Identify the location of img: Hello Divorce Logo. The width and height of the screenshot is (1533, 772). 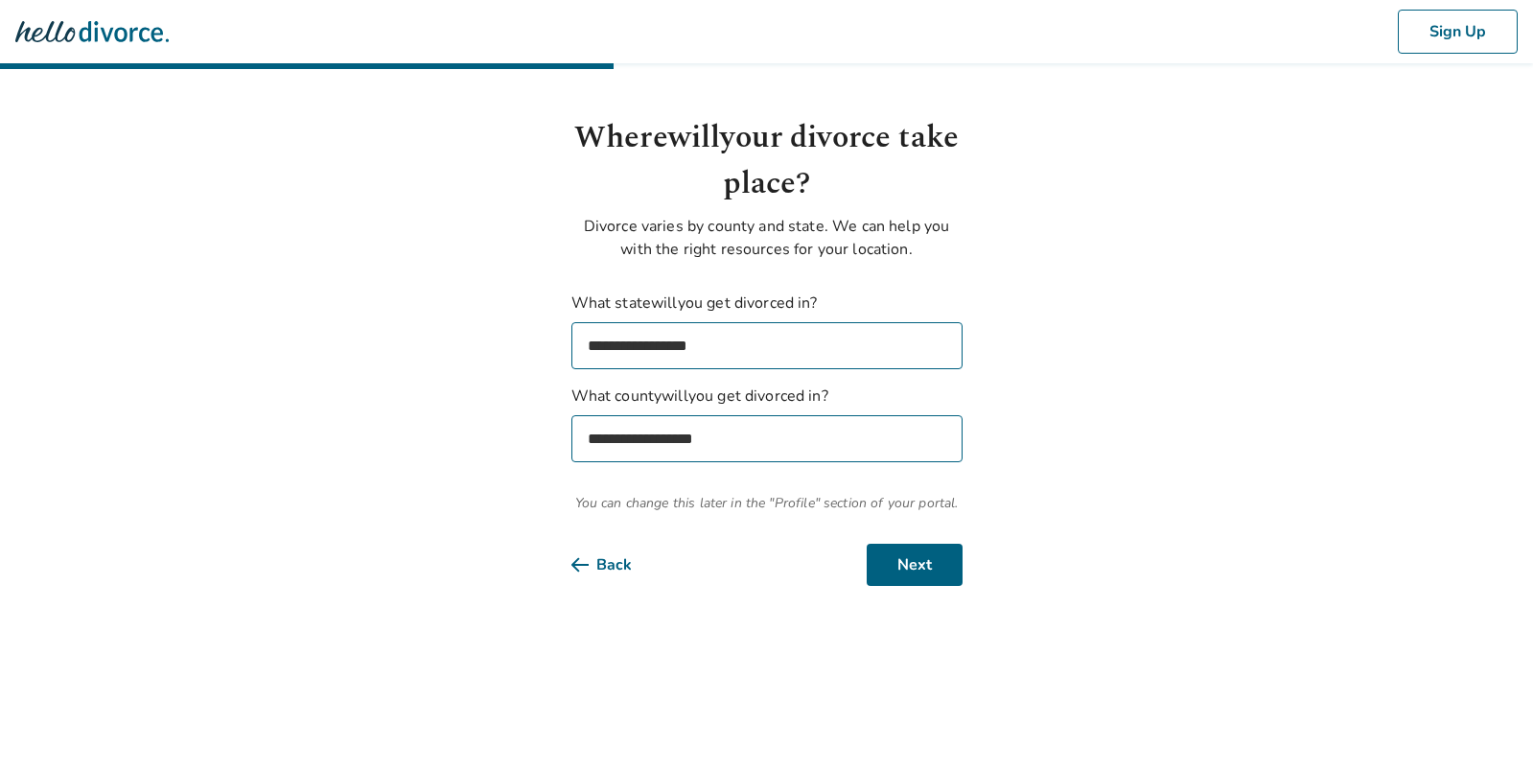
(92, 32).